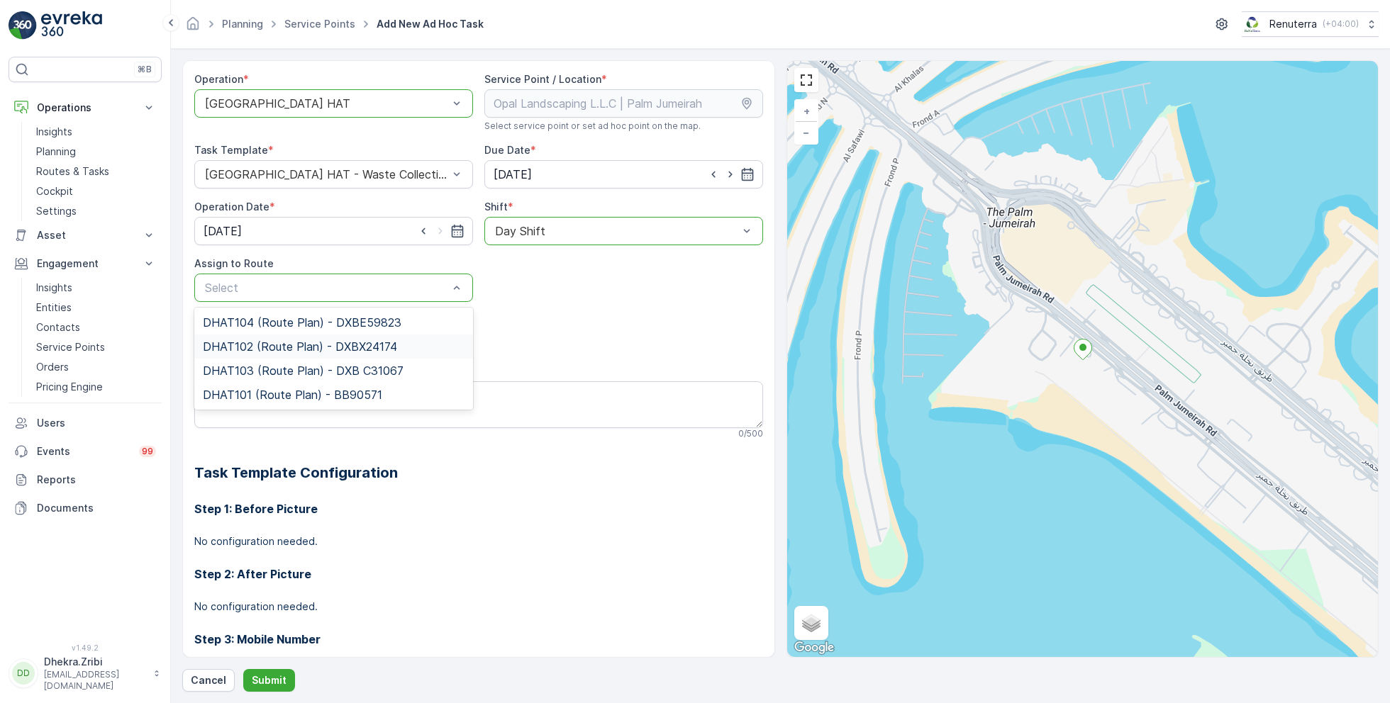 The width and height of the screenshot is (1390, 703). What do you see at coordinates (750, 434) in the screenshot?
I see `p: 0 / 500` at bounding box center [750, 434].